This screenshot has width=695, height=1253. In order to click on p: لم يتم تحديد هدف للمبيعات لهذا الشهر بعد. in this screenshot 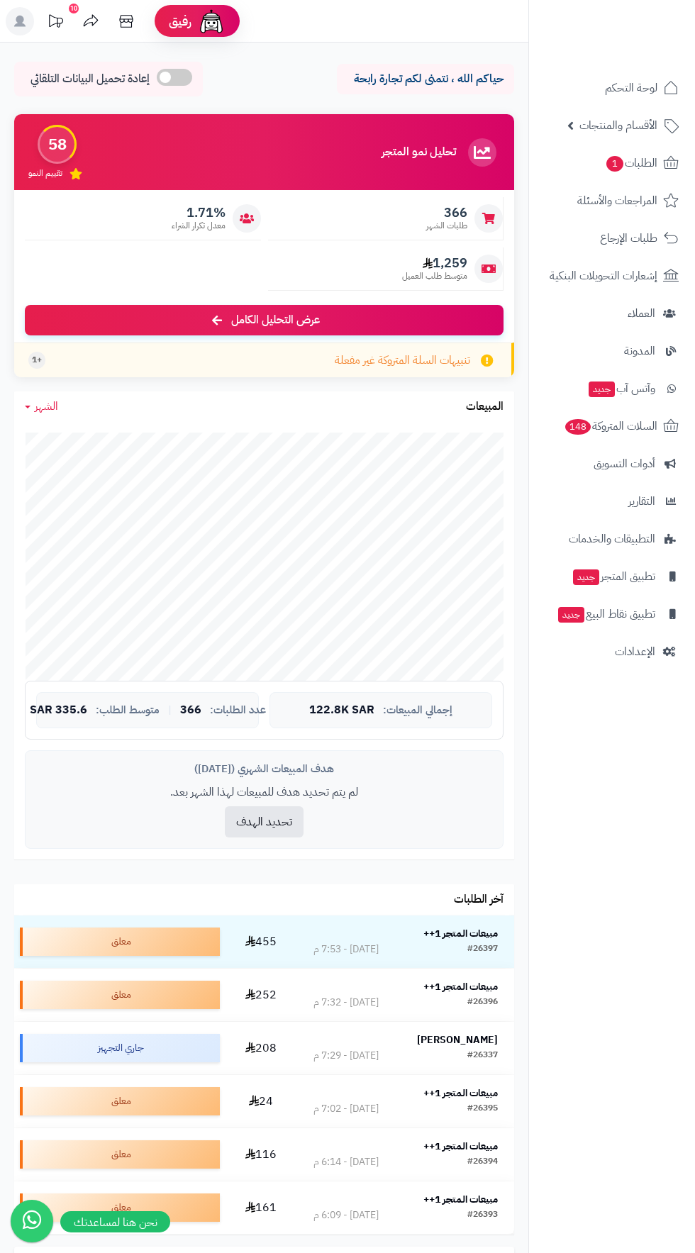, I will do `click(264, 792)`.